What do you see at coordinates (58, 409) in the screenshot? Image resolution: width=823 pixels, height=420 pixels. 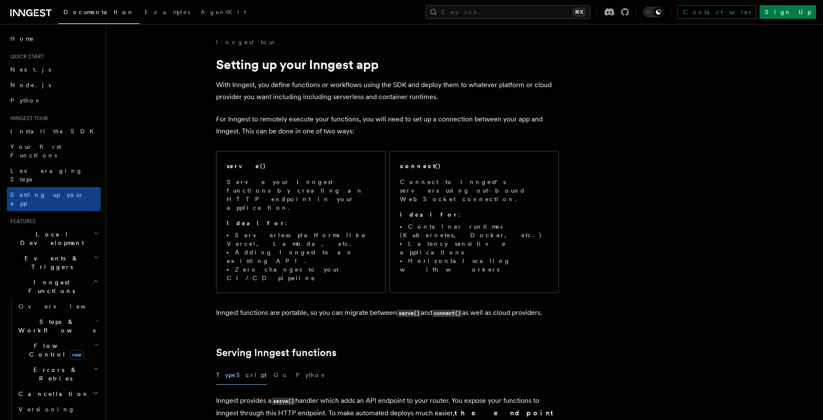 I see `a: Versioning` at bounding box center [58, 409].